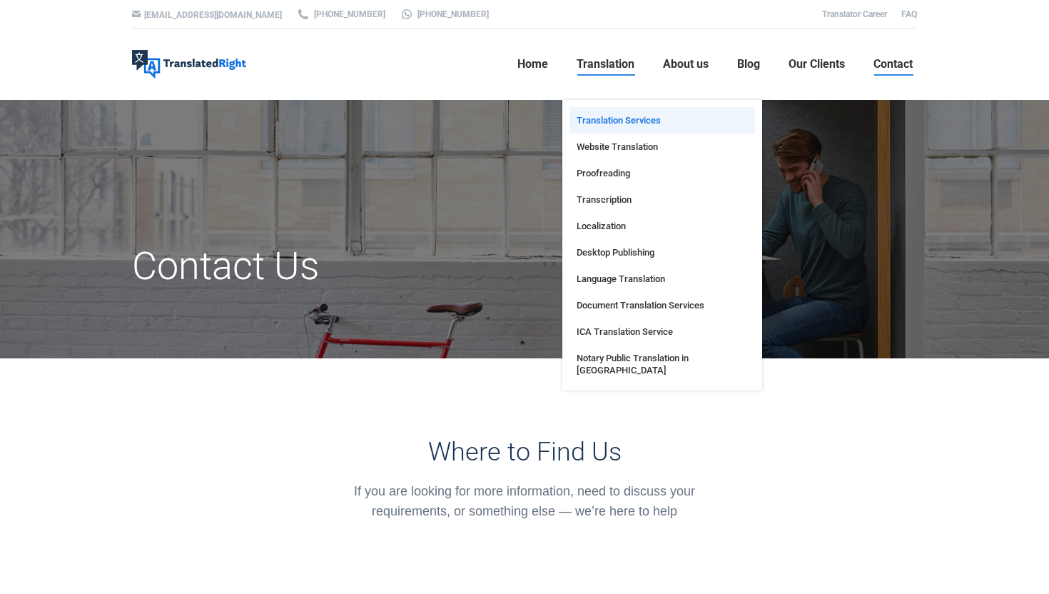  What do you see at coordinates (662, 226) in the screenshot?
I see `a: Localization` at bounding box center [662, 226].